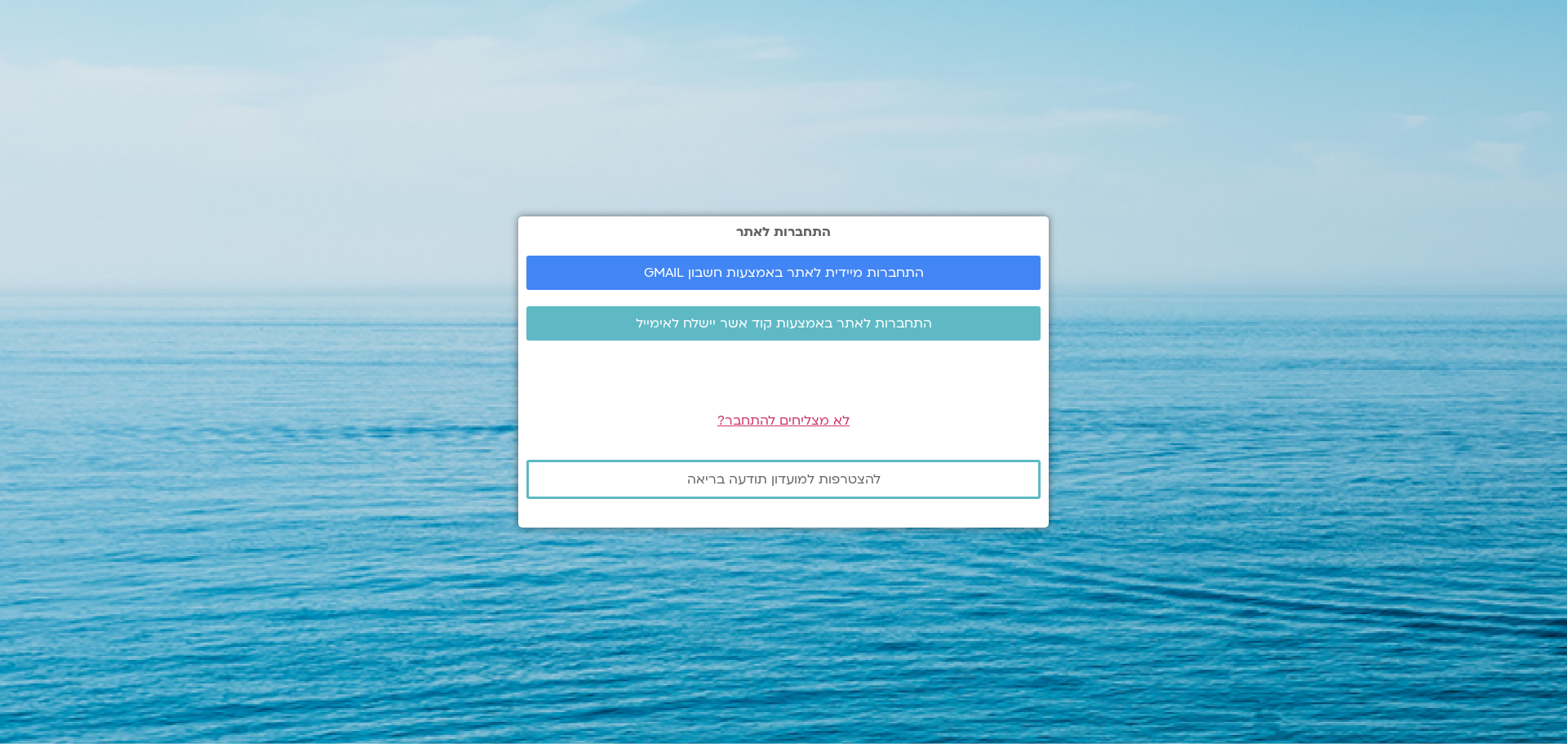 This screenshot has width=1567, height=744. What do you see at coordinates (784, 479) in the screenshot?
I see `a: להצטרפות למועדון תודעה בריאה` at bounding box center [784, 479].